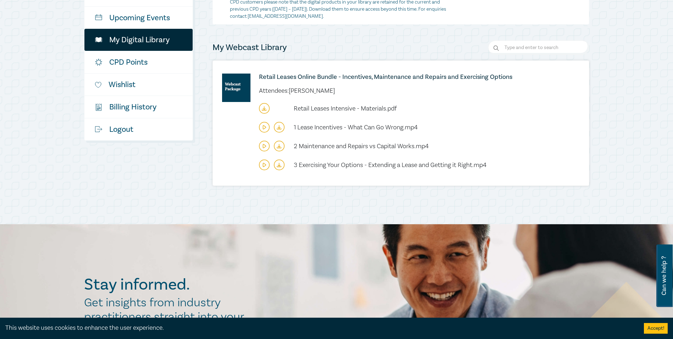 The image size is (673, 339). I want to click on h4: My Webcast Library, so click(249, 48).